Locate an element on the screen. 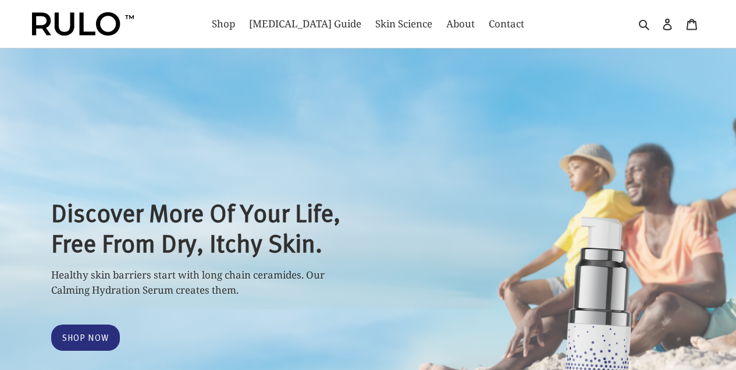 This screenshot has height=370, width=736. a: Skin Science is located at coordinates (404, 24).